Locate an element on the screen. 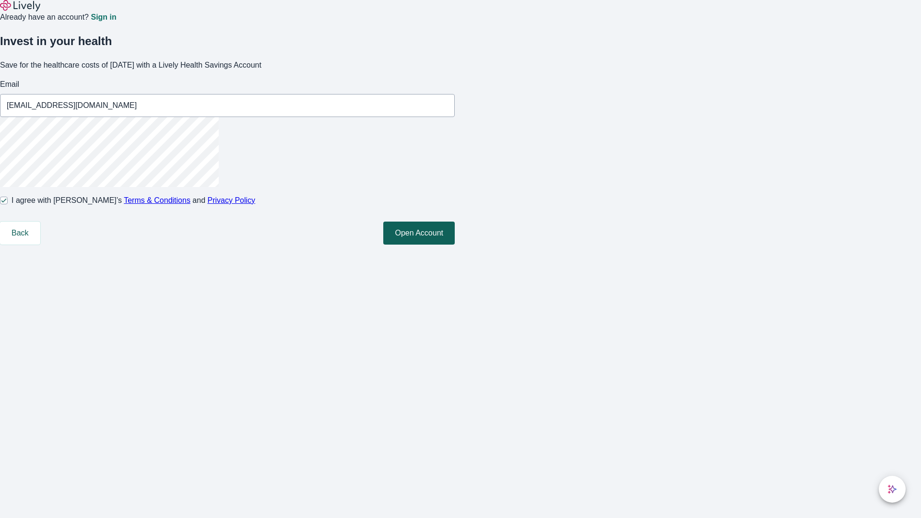 The image size is (921, 518). div: Sign in is located at coordinates (103, 17).